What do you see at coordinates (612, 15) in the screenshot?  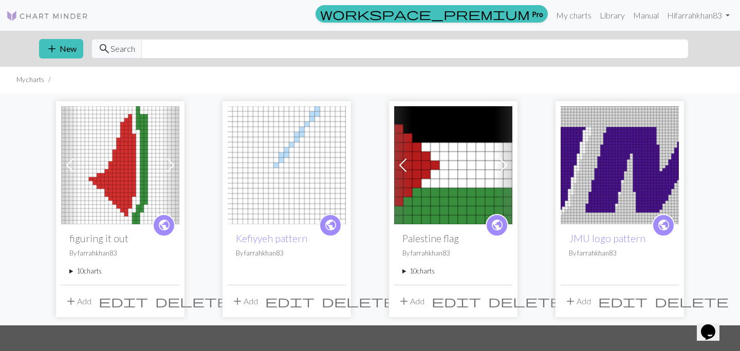 I see `a: Library` at bounding box center [612, 15].